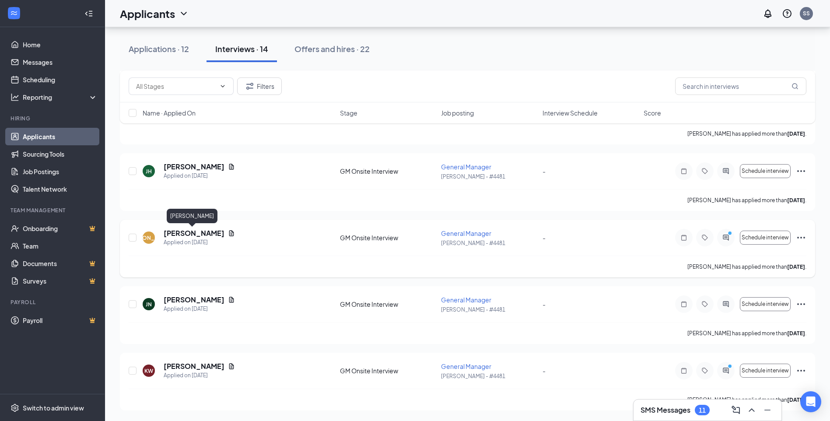 The width and height of the screenshot is (830, 421). I want to click on button: Filter Filters, so click(260, 86).